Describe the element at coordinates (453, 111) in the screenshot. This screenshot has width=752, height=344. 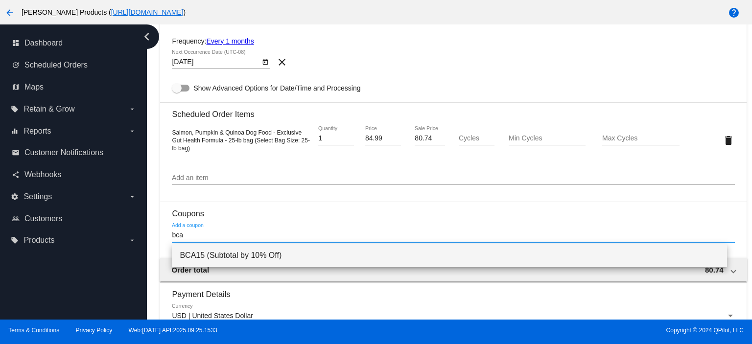
I see `h3: Scheduled Order Items` at that location.